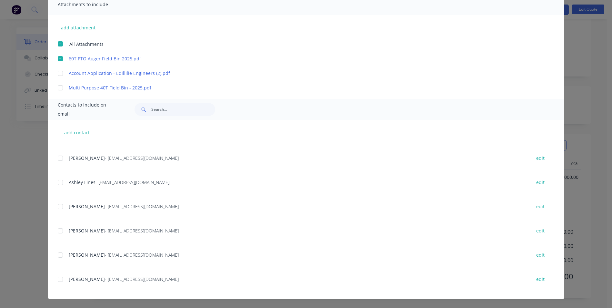 The image size is (612, 308). I want to click on a: Account Application - Edillilie Engineers (2).pdf, so click(297, 73).